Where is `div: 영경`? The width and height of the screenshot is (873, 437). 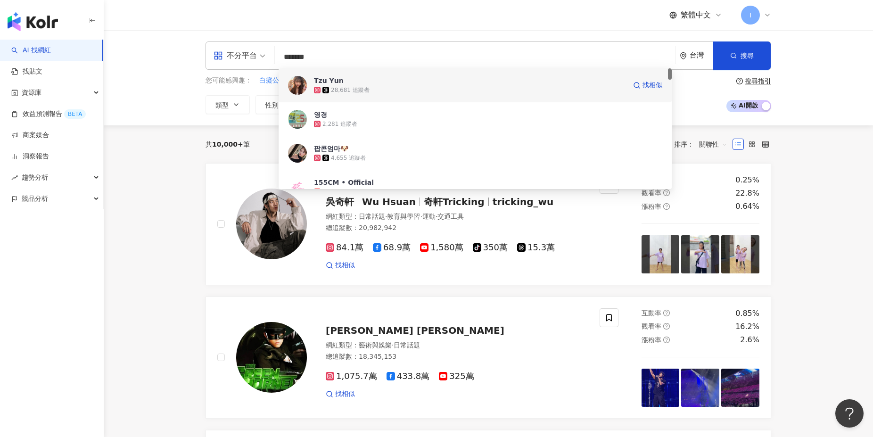
div: 영경 is located at coordinates (321, 115).